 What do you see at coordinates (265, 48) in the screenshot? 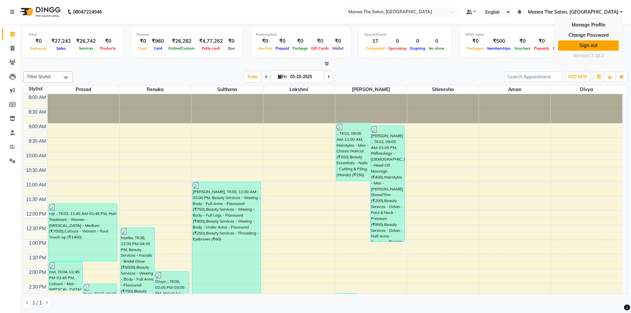
I see `span: Voucher` at bounding box center [265, 48].